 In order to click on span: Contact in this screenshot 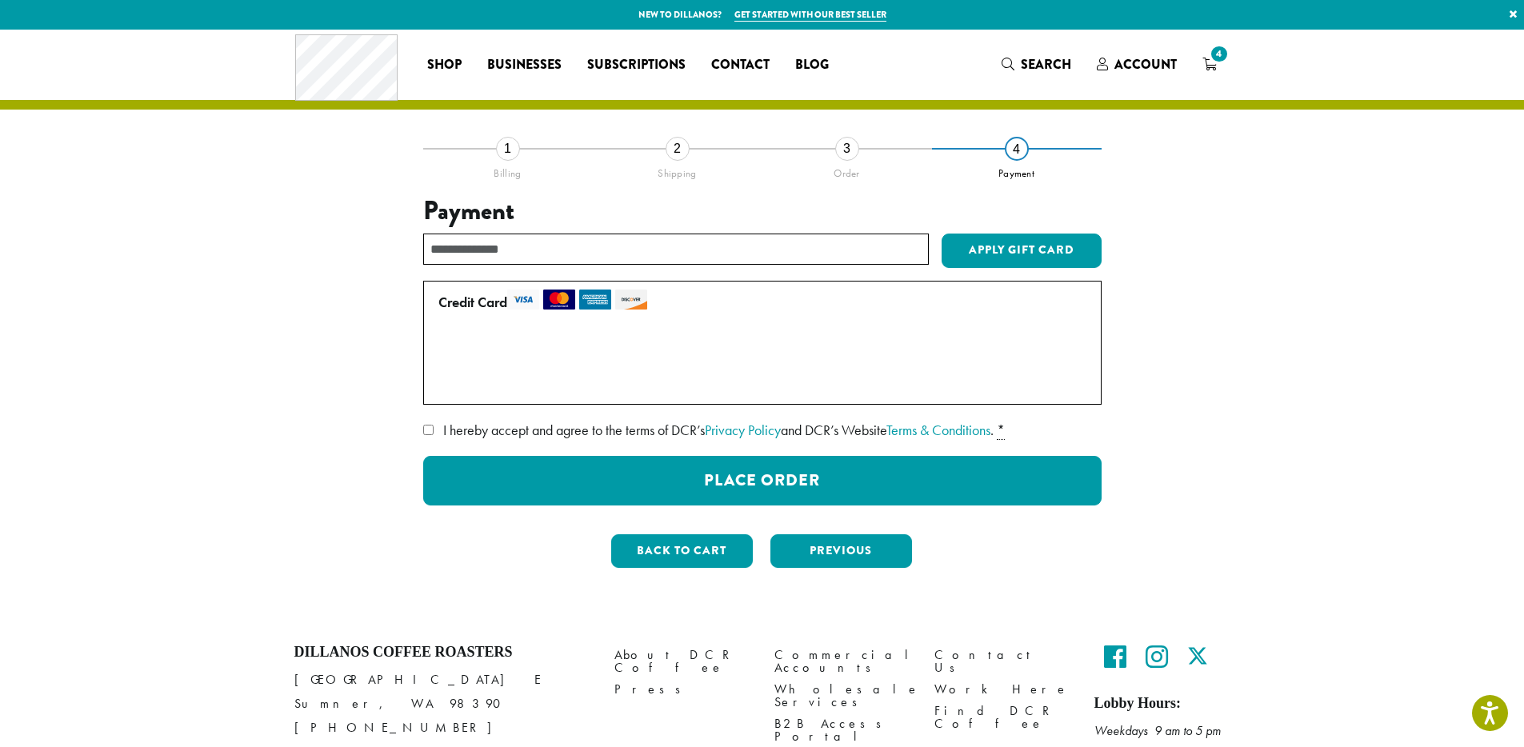, I will do `click(740, 65)`.